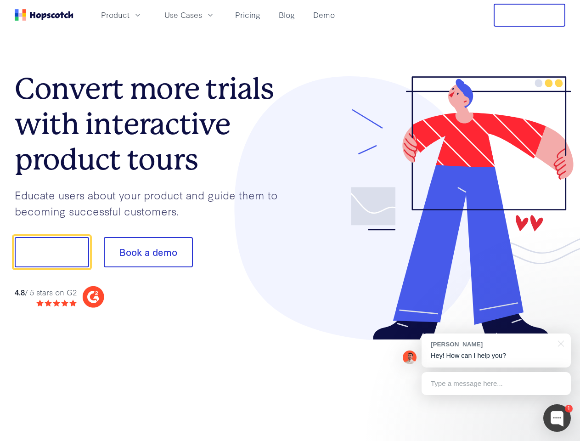 Image resolution: width=580 pixels, height=441 pixels. Describe the element at coordinates (148, 252) in the screenshot. I see `button: Book a demo` at that location.